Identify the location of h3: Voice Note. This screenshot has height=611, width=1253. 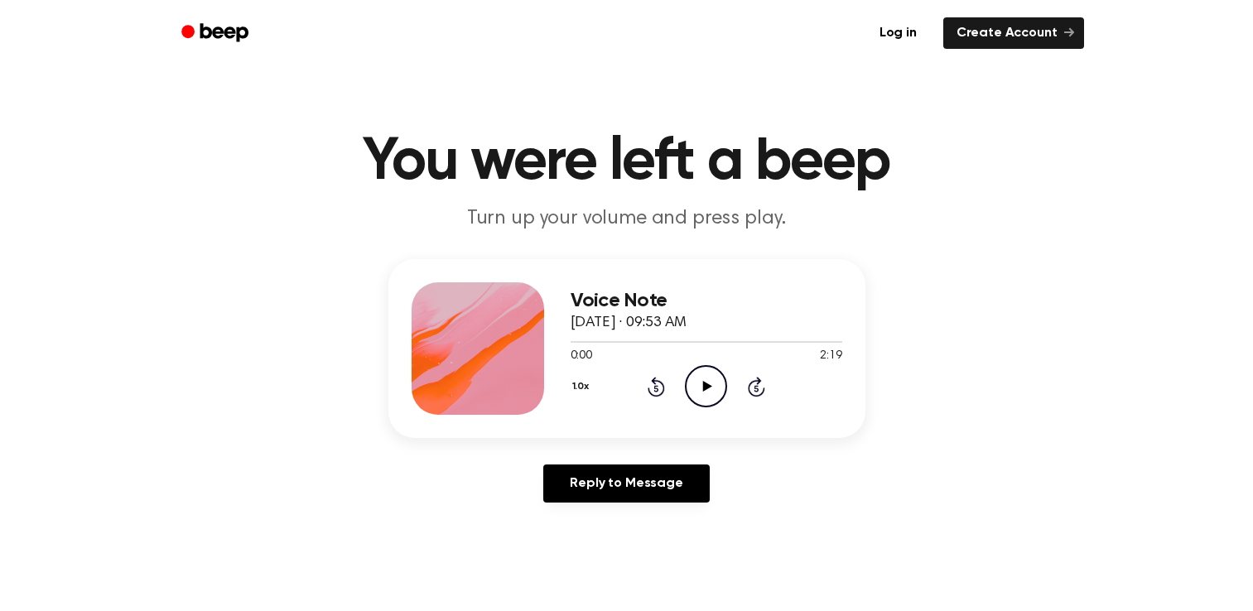
(706, 301).